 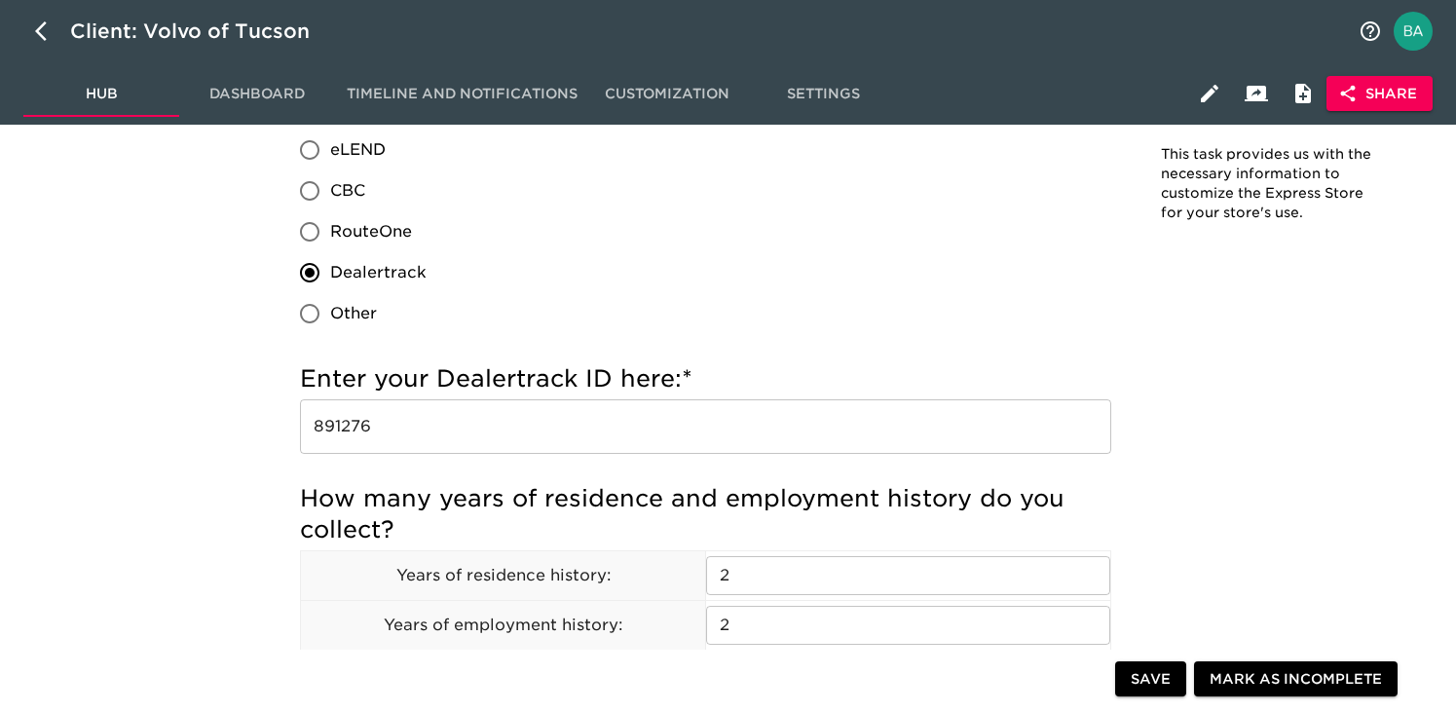 I want to click on p: This task provides us with the necessary information to customize the Express Store for your stor..., so click(x=1270, y=184).